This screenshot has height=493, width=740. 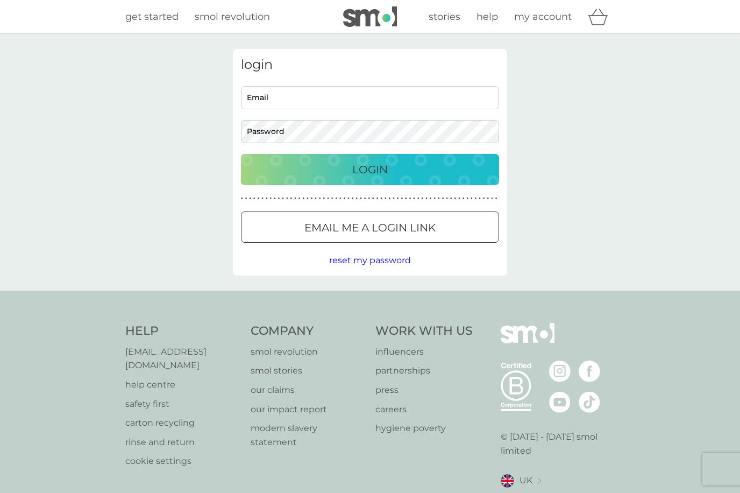 What do you see at coordinates (370, 169) in the screenshot?
I see `p: Login` at bounding box center [370, 169].